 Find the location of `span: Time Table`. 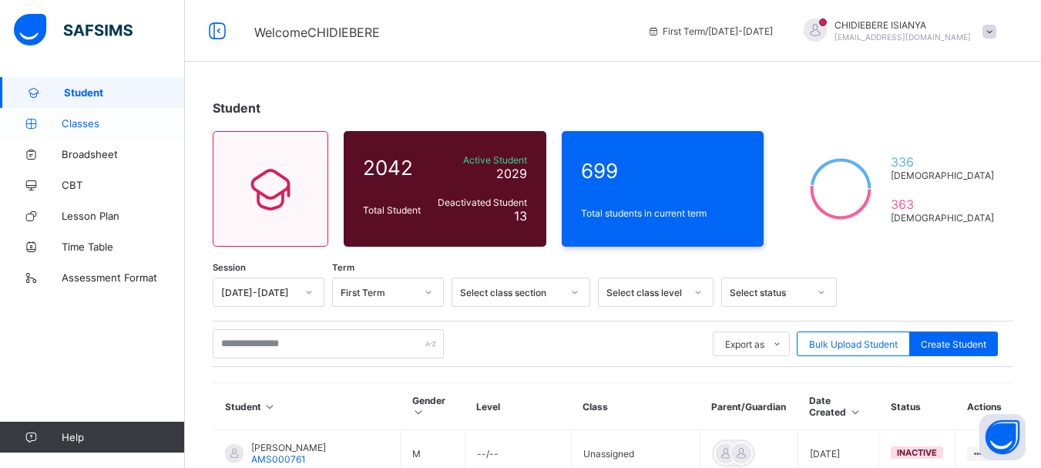

span: Time Table is located at coordinates (123, 247).